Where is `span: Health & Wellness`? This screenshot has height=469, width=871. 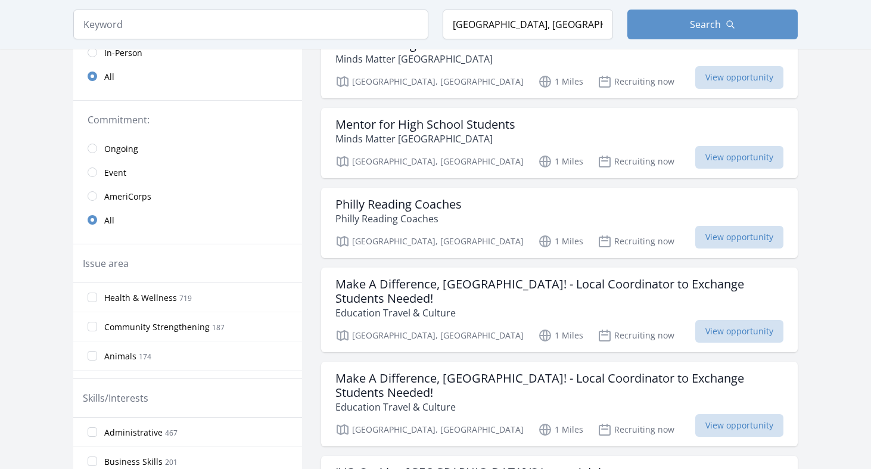 span: Health & Wellness is located at coordinates (141, 298).